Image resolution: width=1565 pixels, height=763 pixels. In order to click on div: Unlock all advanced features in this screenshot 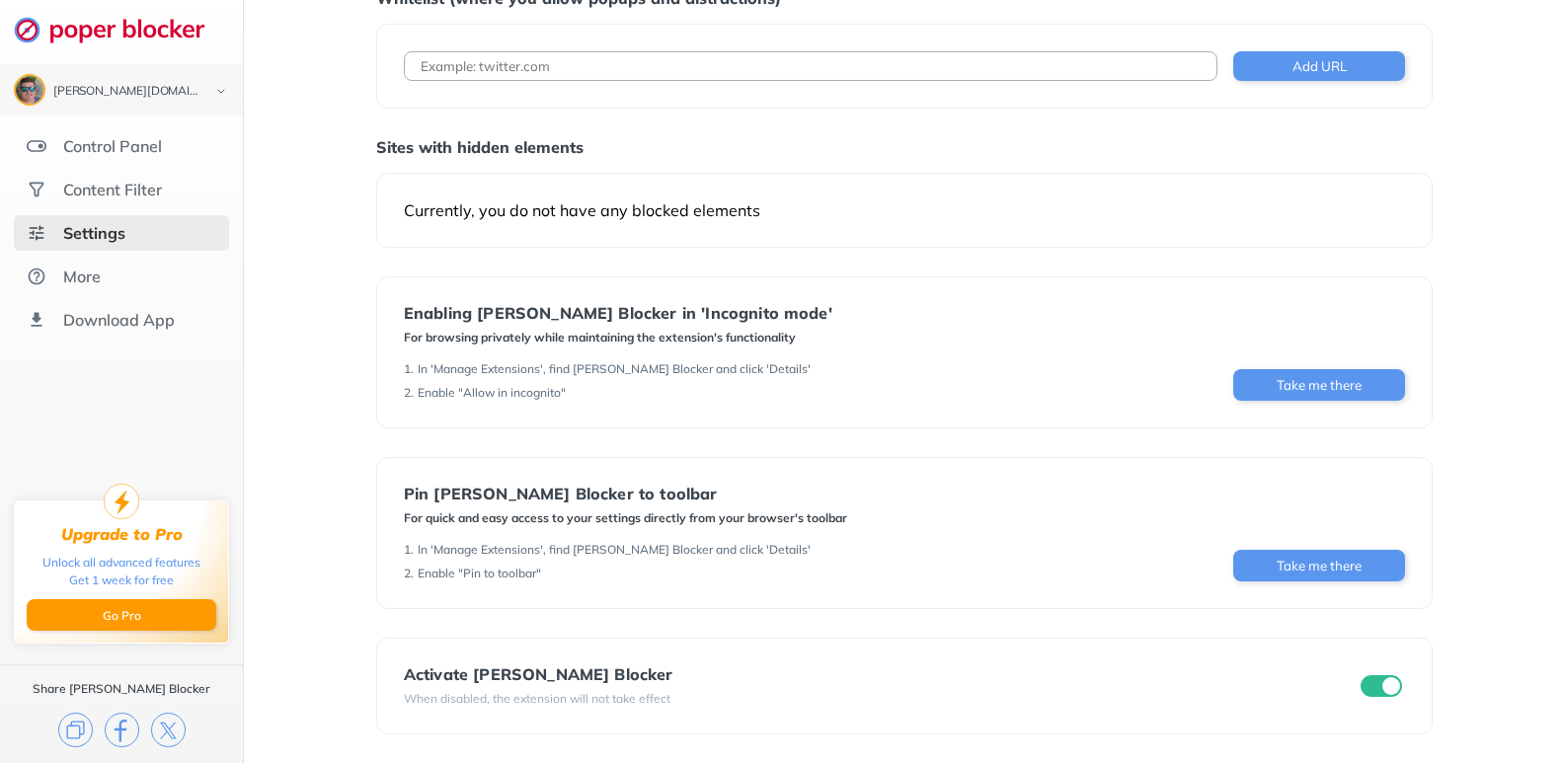, I will do `click(121, 563)`.